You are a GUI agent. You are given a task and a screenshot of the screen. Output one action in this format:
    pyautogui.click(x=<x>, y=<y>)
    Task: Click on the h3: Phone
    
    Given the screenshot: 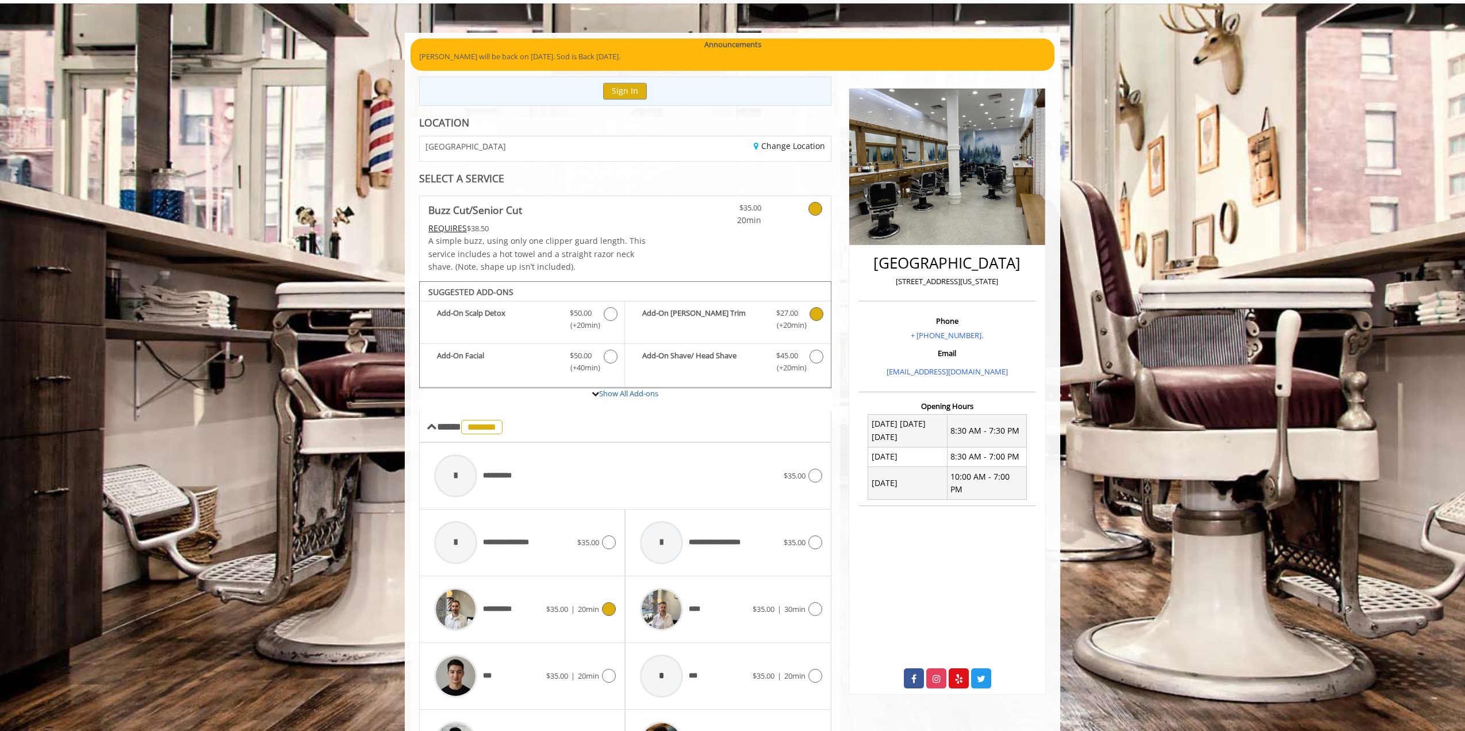 What is the action you would take?
    pyautogui.click(x=947, y=321)
    